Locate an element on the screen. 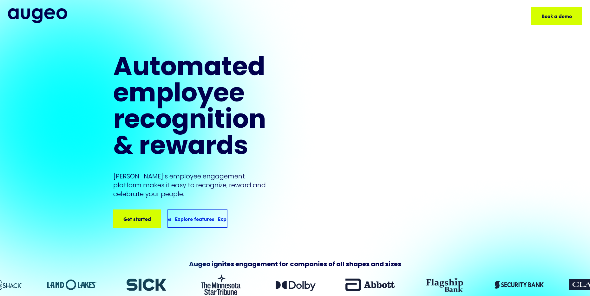 This screenshot has height=296, width=590. div: 11 of 12 is located at coordinates (519, 285).